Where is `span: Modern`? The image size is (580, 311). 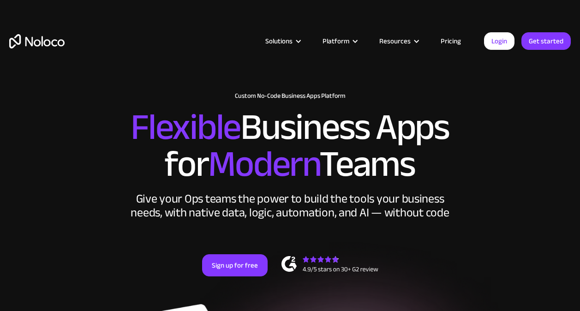 span: Modern is located at coordinates (263, 164).